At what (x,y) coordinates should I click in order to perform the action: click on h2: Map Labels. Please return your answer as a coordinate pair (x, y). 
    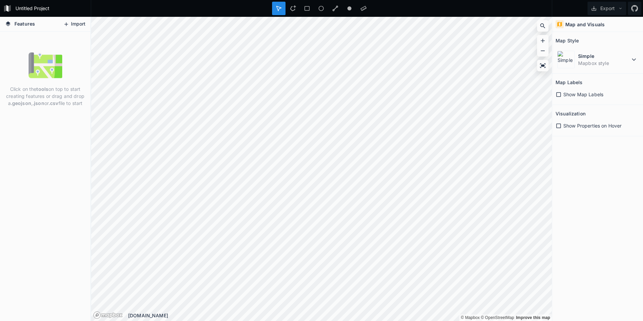
    Looking at the image, I should click on (569, 82).